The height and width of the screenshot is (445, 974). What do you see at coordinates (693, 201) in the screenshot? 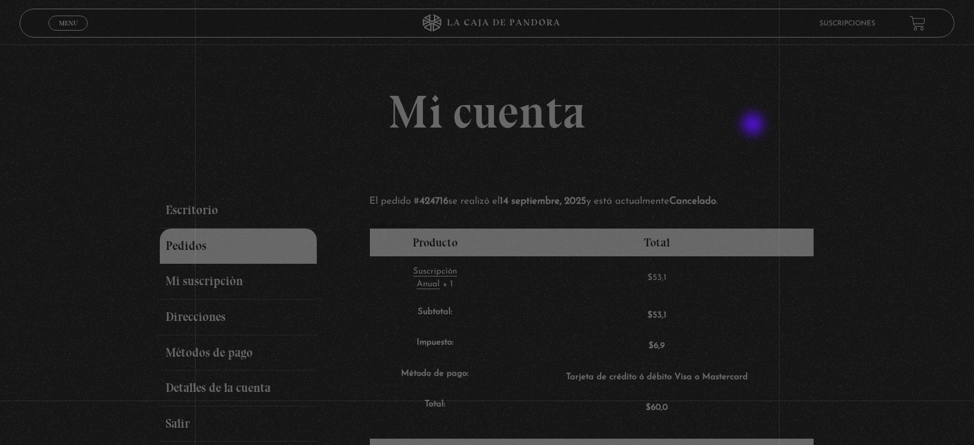
I see `mark: Cancelado` at bounding box center [693, 201].